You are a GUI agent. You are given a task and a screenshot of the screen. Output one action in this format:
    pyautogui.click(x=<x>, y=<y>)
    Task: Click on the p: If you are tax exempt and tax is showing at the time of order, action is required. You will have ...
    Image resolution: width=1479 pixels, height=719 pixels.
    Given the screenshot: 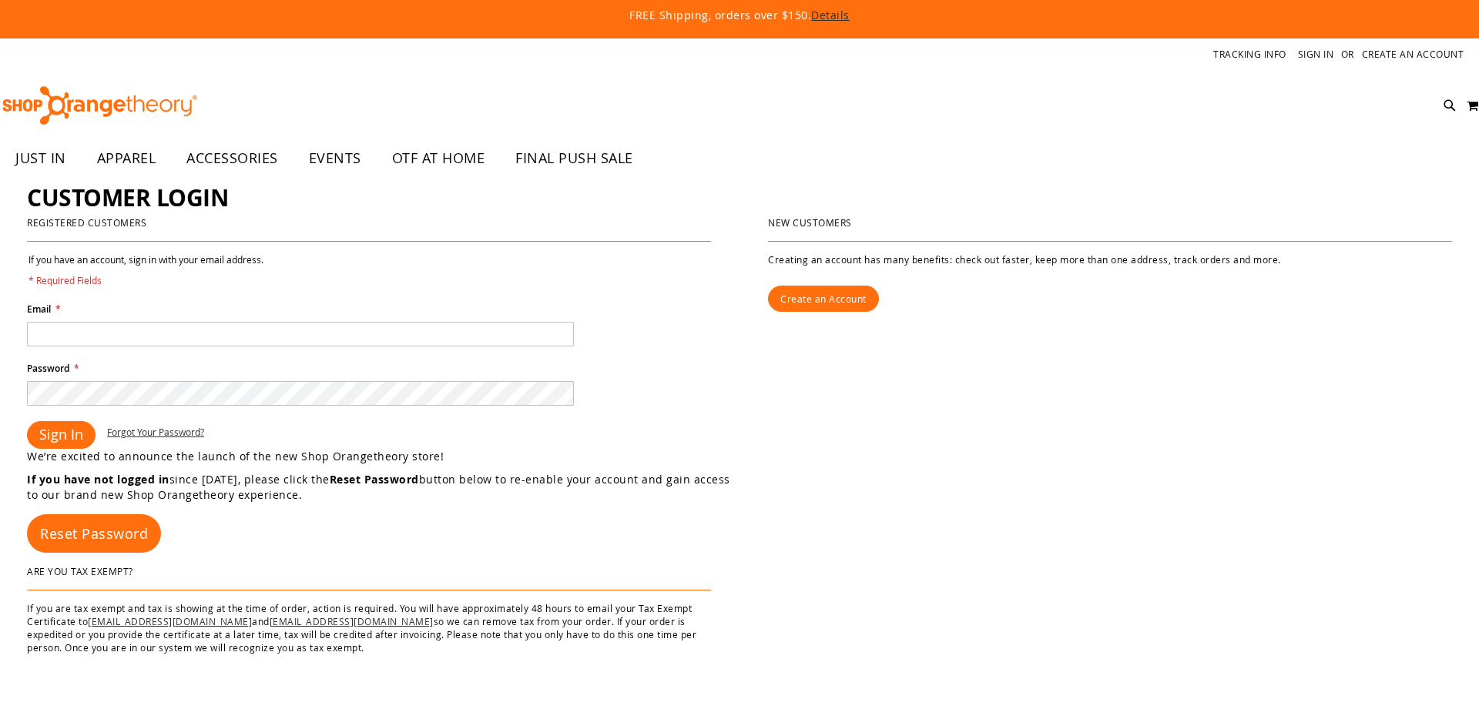 What is the action you would take?
    pyautogui.click(x=369, y=629)
    